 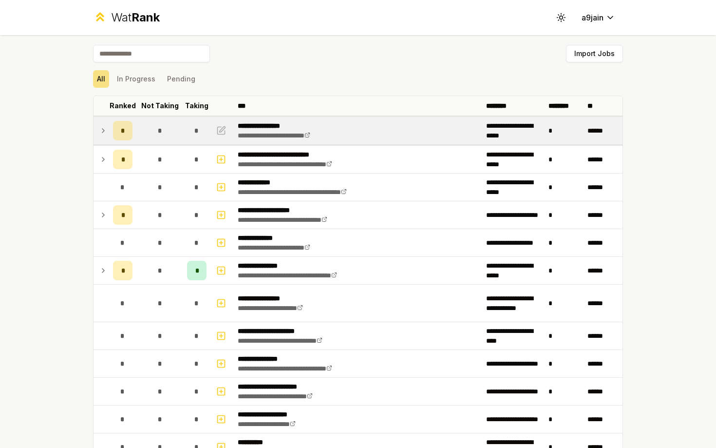 I want to click on p: Not Taking, so click(x=160, y=106).